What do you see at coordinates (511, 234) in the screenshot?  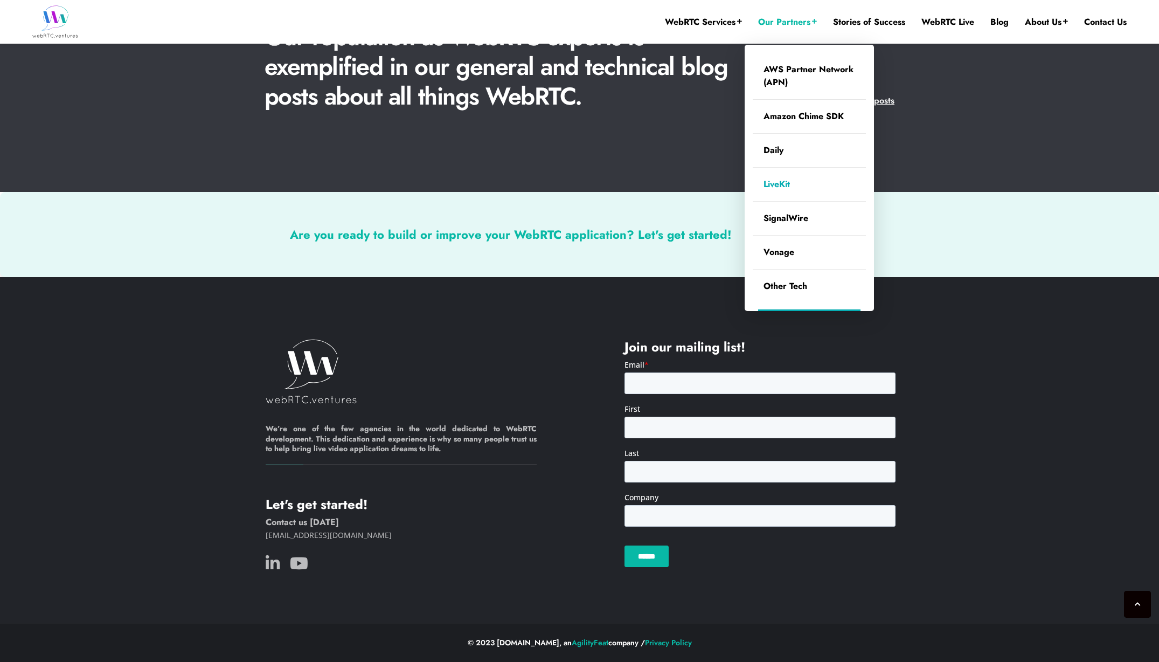 I see `h3: Are you ready to build or improve your WebRTC application? Let's get started!` at bounding box center [511, 234].